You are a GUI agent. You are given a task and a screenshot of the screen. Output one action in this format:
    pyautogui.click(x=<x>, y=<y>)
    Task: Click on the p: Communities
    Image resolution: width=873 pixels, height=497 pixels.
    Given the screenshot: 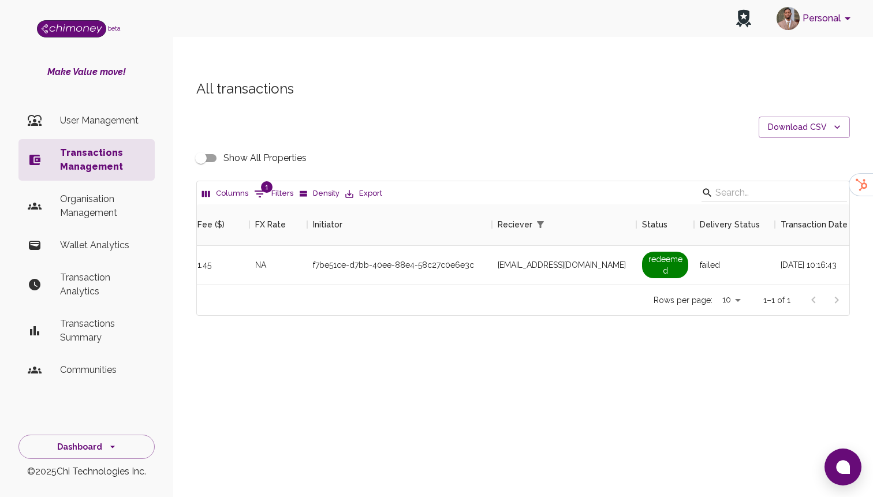 What is the action you would take?
    pyautogui.click(x=103, y=370)
    